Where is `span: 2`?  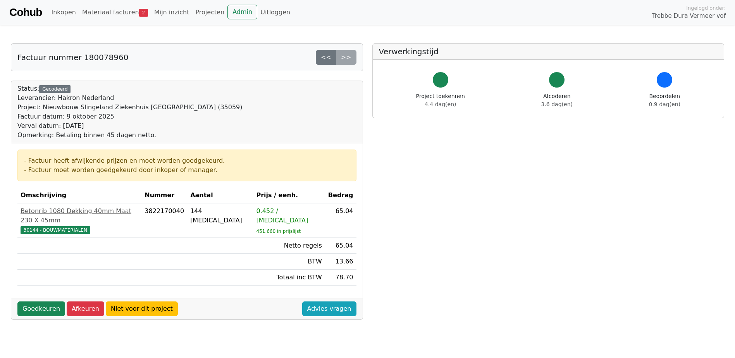
span: 2 is located at coordinates (143, 13).